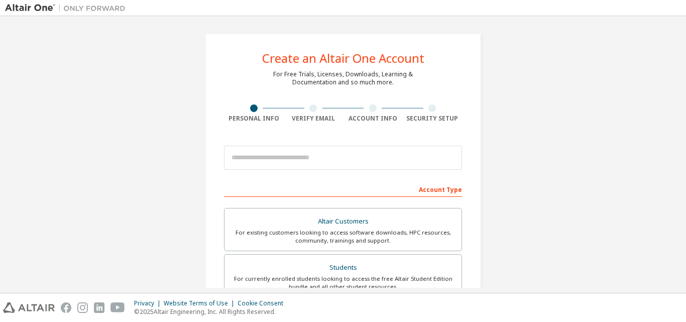 This screenshot has width=686, height=322. I want to click on p: © 2025 Altair Engineering, Inc. All Rights Reserved., so click(211, 311).